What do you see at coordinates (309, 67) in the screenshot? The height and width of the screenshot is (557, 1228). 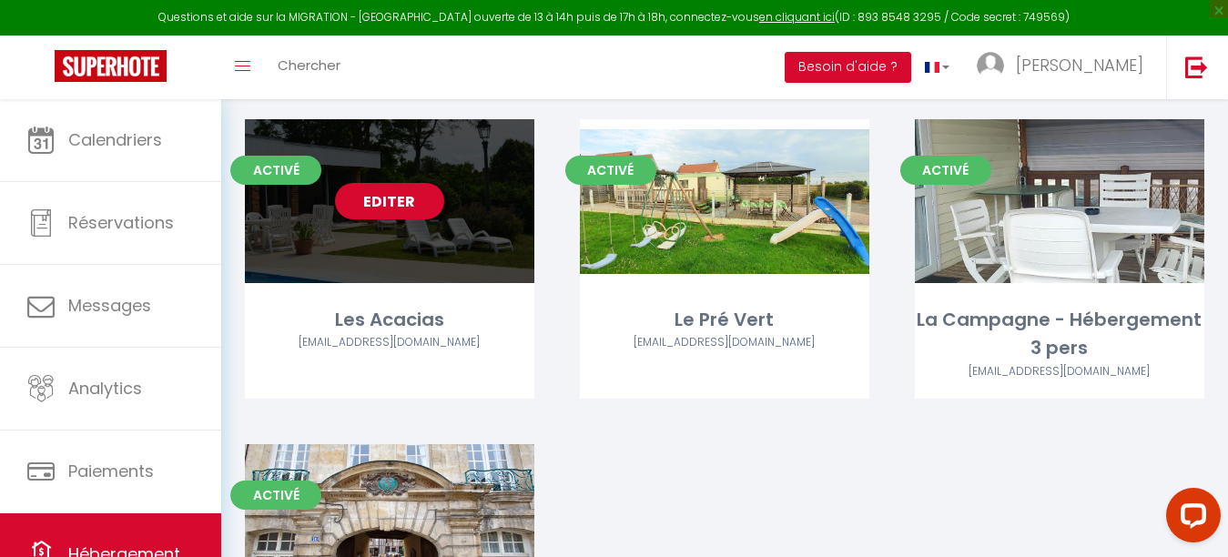 I see `a: Chercher` at bounding box center [309, 67].